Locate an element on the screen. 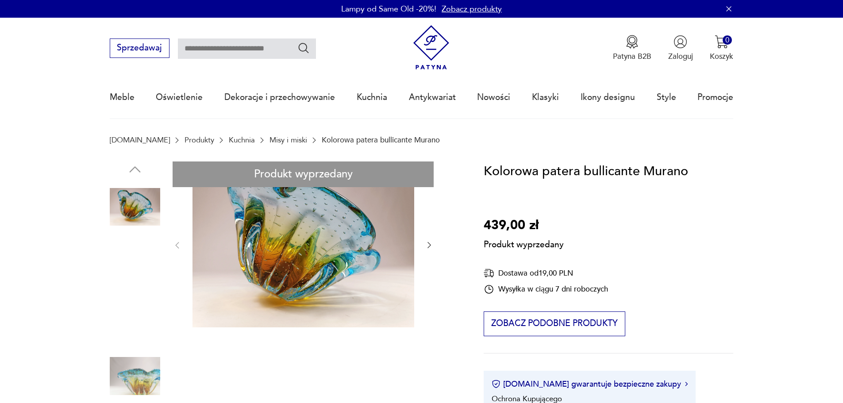 The width and height of the screenshot is (843, 403). button: 0Koszyk is located at coordinates (721, 48).